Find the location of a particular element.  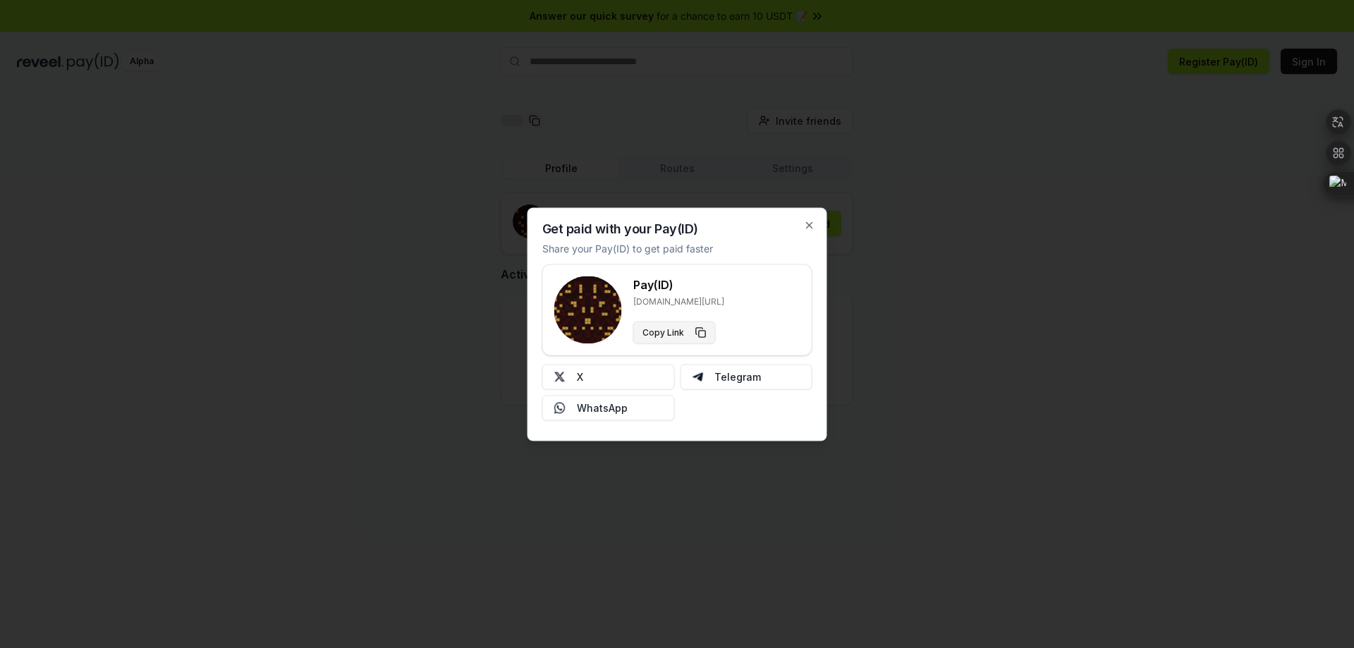

h3: Pay(ID) is located at coordinates (678, 284).